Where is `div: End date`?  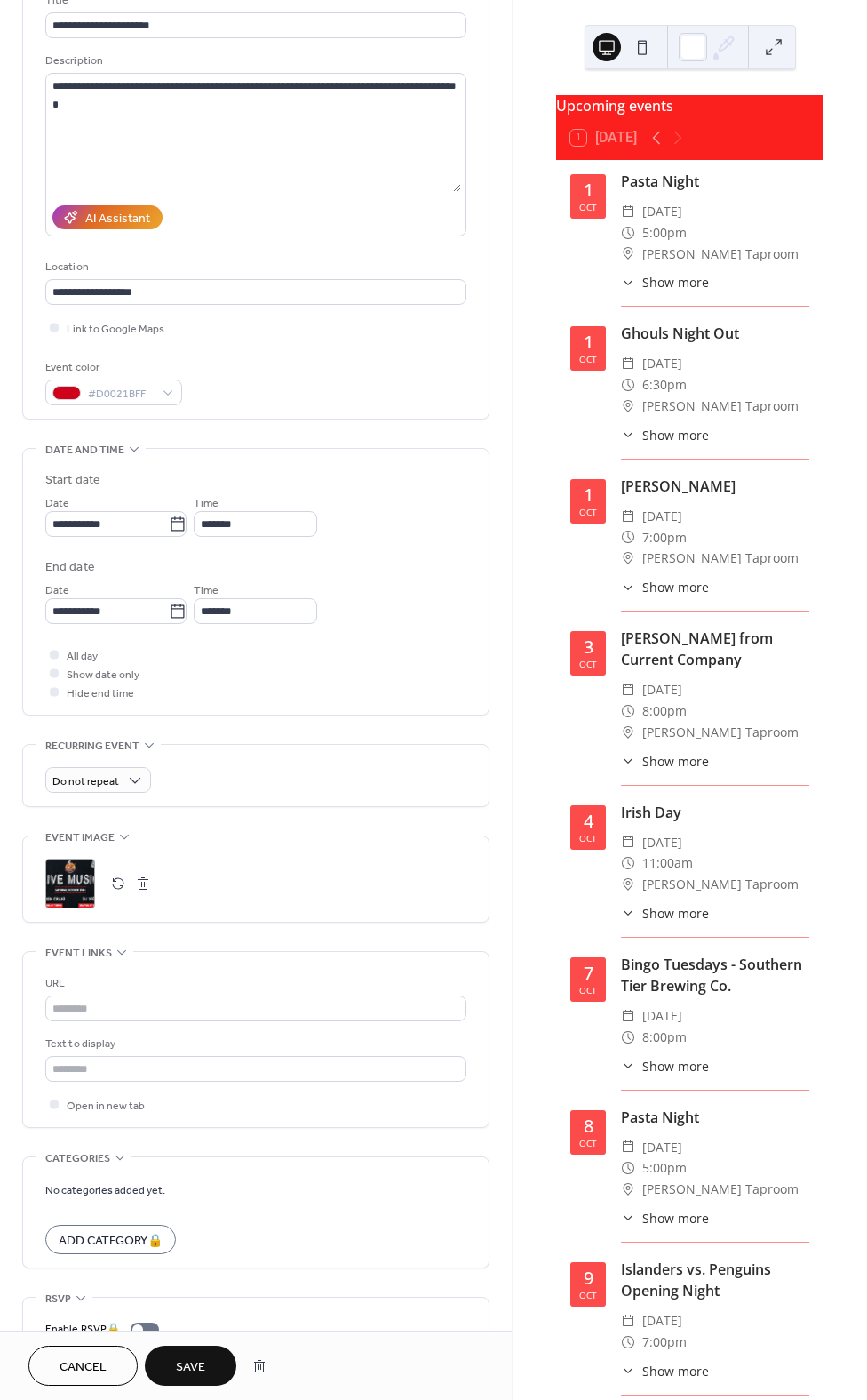
div: End date is located at coordinates (70, 567).